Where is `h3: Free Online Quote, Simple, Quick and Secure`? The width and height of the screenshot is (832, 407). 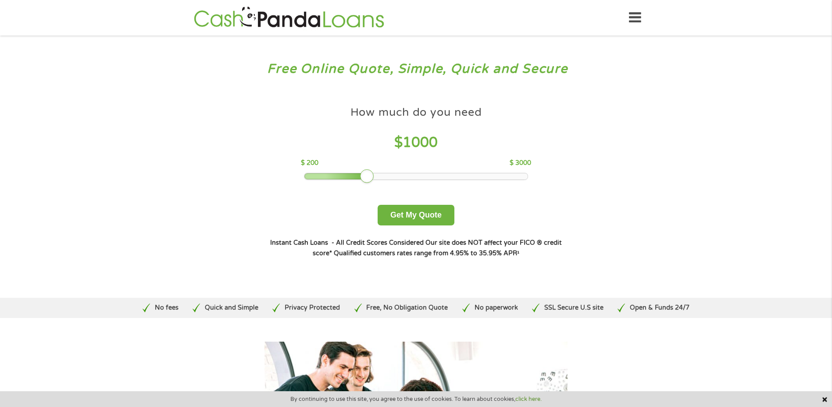 h3: Free Online Quote, Simple, Quick and Secure is located at coordinates (416, 69).